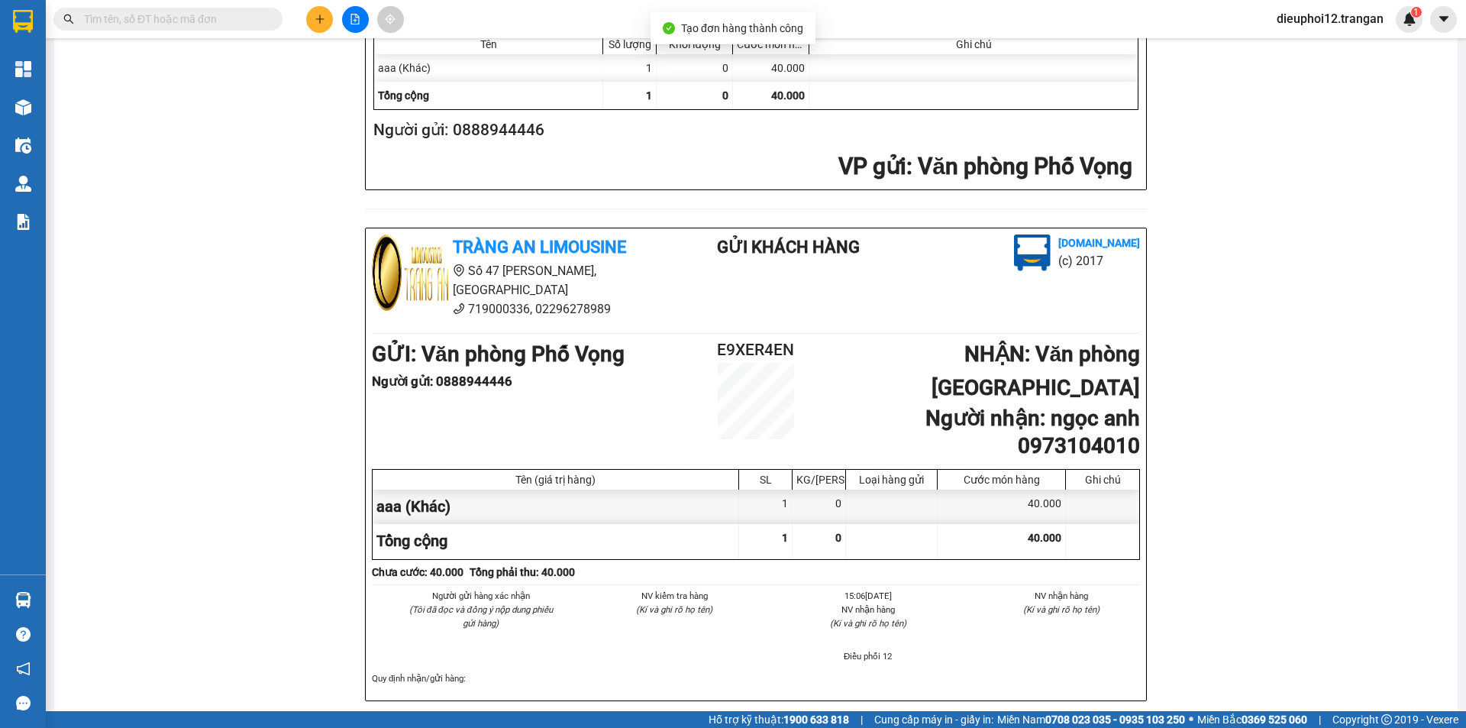 The width and height of the screenshot is (1466, 728). I want to click on span: environment, so click(459, 270).